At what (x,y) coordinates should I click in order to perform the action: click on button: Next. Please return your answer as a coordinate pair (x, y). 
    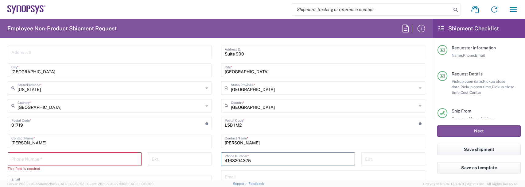
    Looking at the image, I should click on (479, 131).